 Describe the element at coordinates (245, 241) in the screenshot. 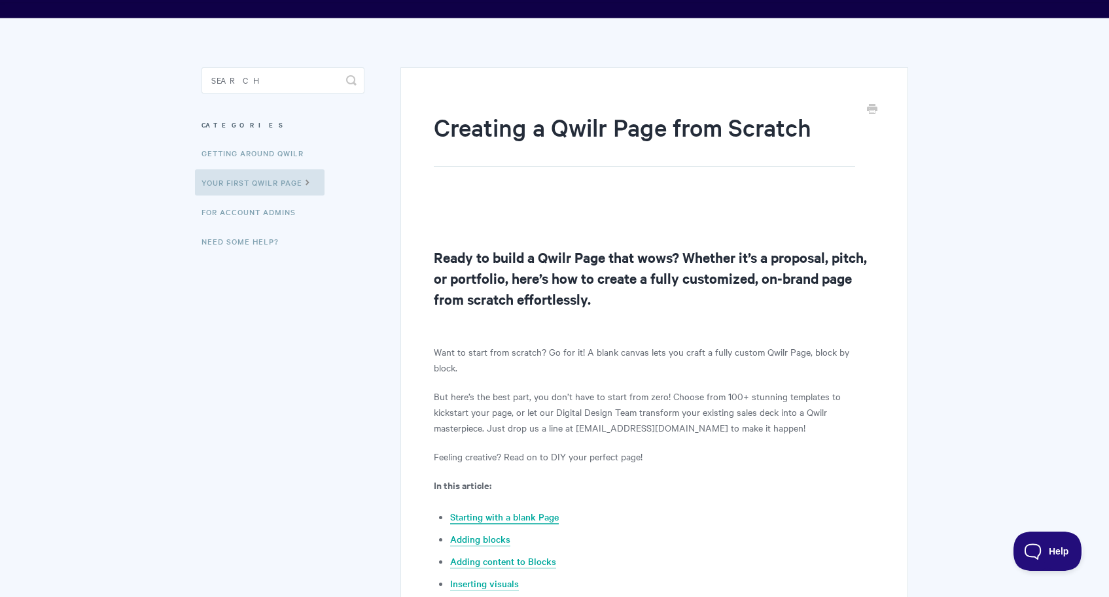

I see `a: Need Some Help?` at that location.